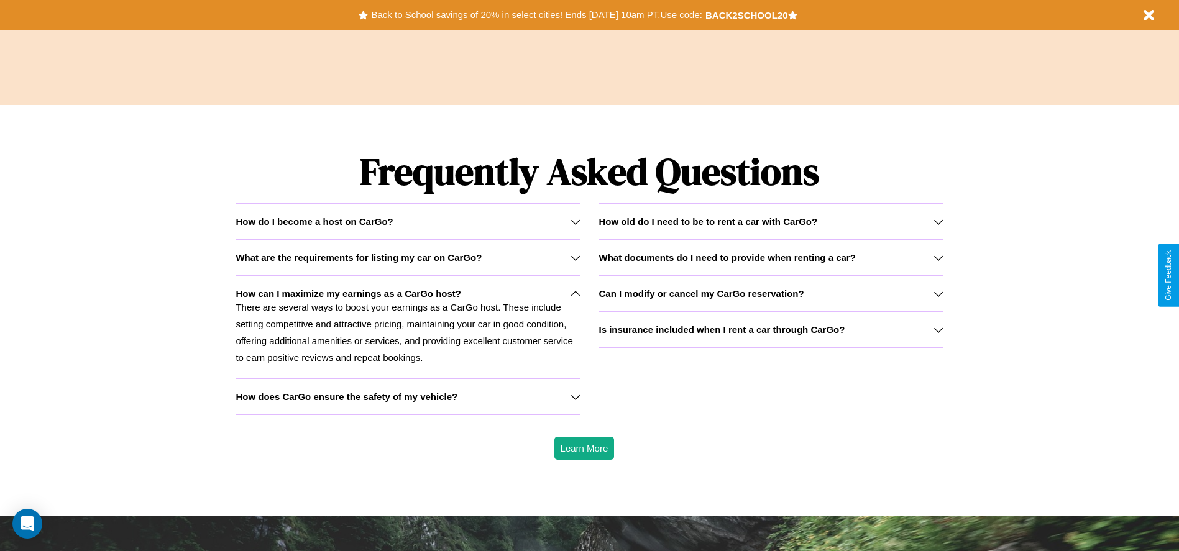  What do you see at coordinates (589, 172) in the screenshot?
I see `h1: Frequently Asked Questions` at bounding box center [589, 172].